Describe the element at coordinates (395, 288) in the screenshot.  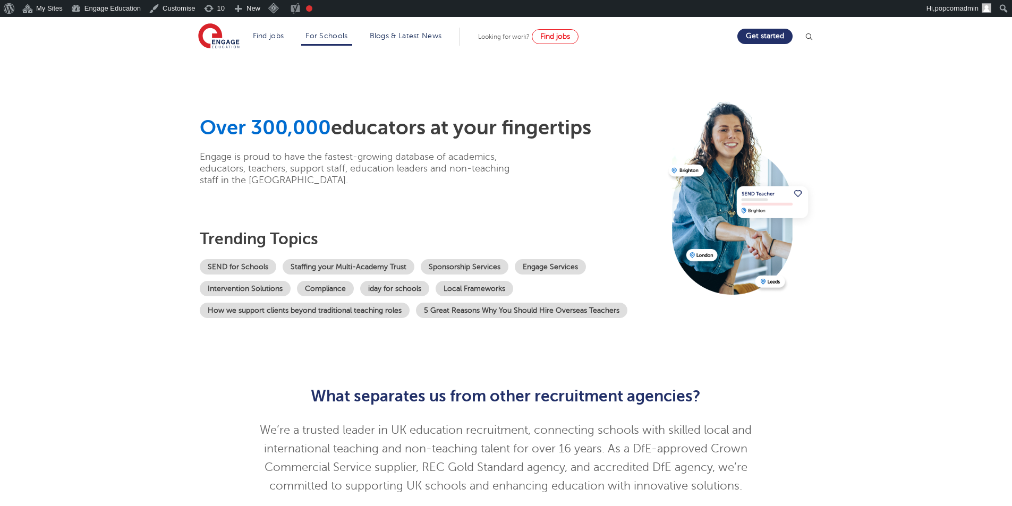
I see `a: iday for schools` at that location.